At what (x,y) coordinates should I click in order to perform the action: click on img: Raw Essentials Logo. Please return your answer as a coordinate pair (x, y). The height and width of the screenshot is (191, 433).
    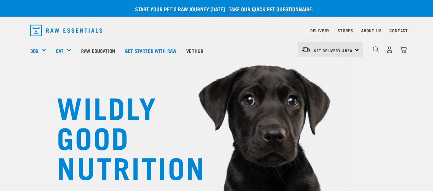
    Looking at the image, I should click on (66, 30).